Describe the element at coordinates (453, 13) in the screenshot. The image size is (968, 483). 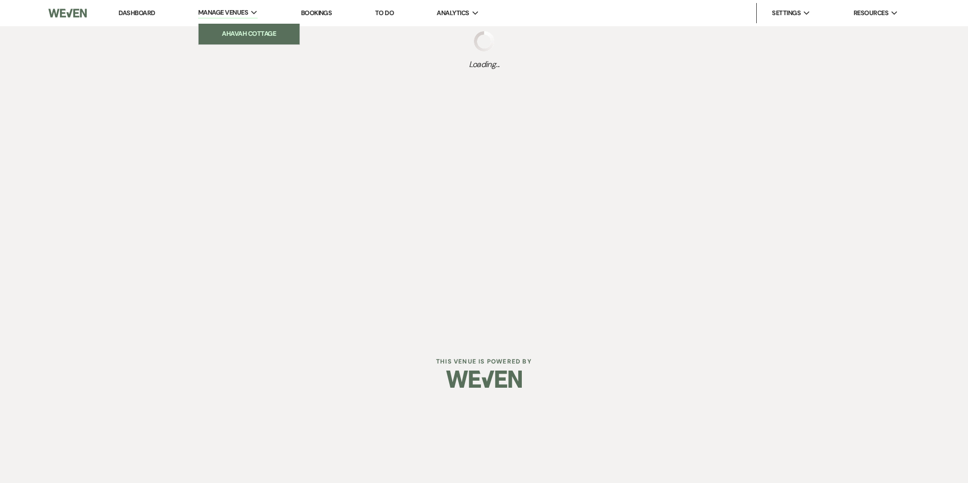
I see `span: Analytics` at that location.